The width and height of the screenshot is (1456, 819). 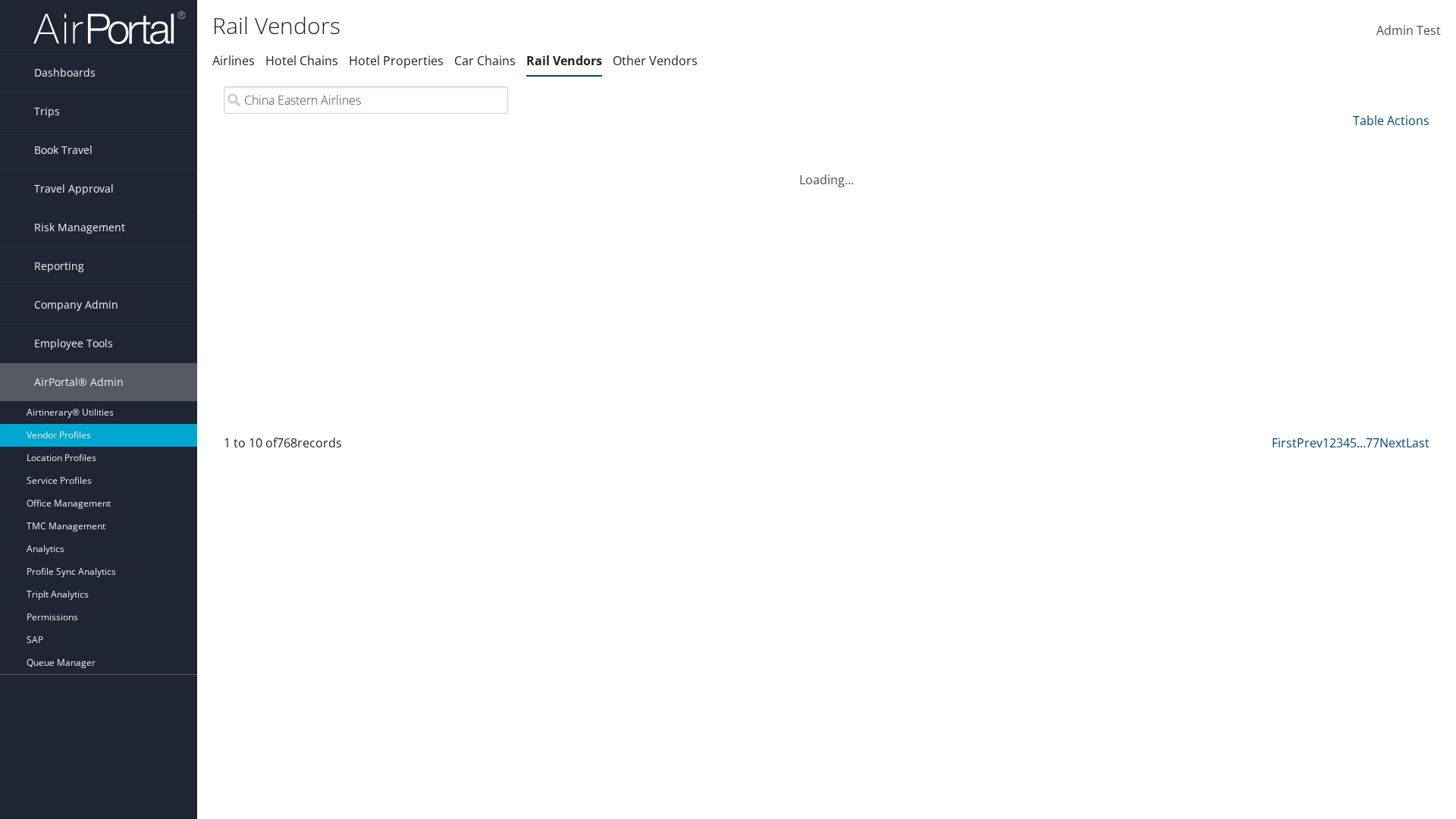 What do you see at coordinates (365, 100) in the screenshot?
I see `input: Search` at bounding box center [365, 100].